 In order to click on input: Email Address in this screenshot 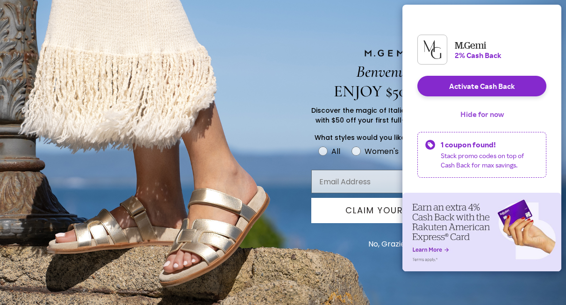, I will do `click(387, 181)`.